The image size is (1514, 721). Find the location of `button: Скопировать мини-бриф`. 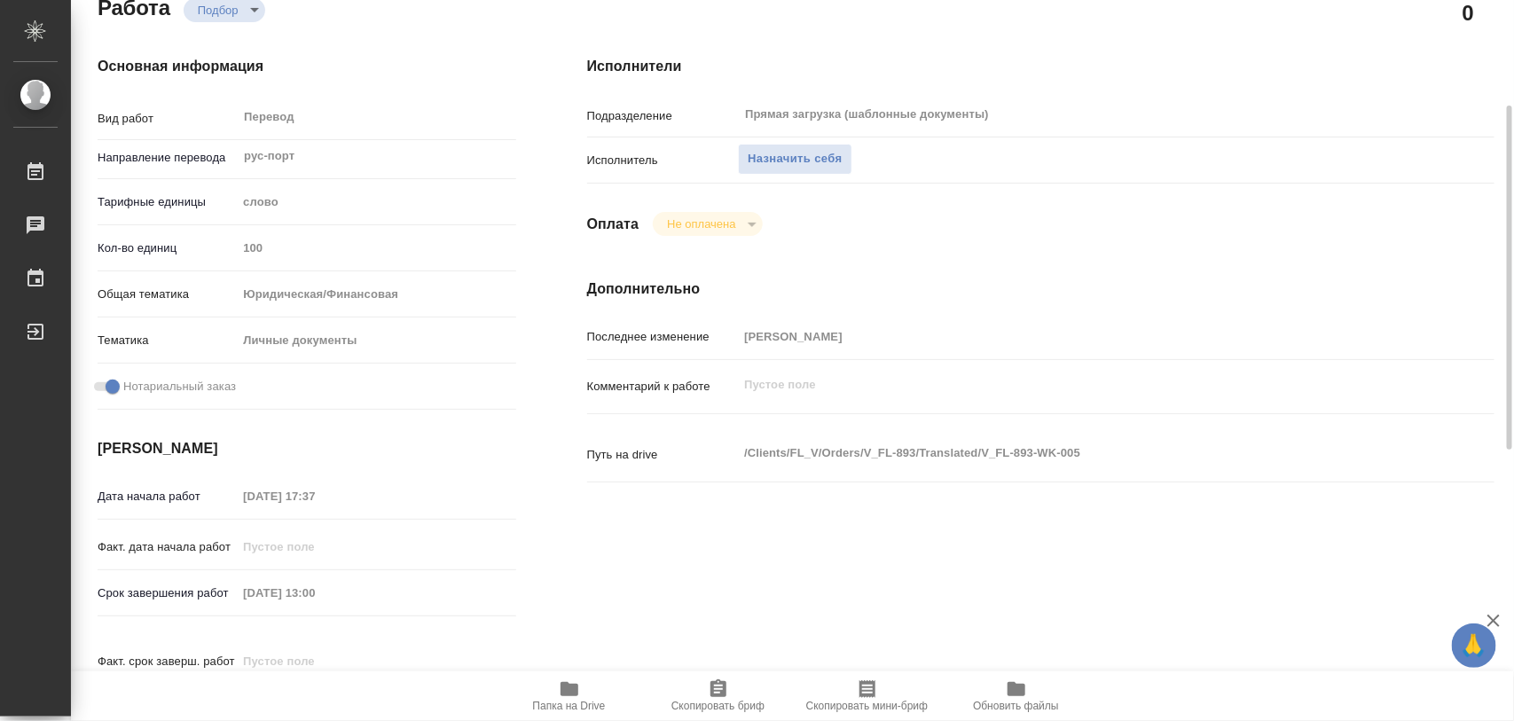

button: Скопировать мини-бриф is located at coordinates (867, 696).